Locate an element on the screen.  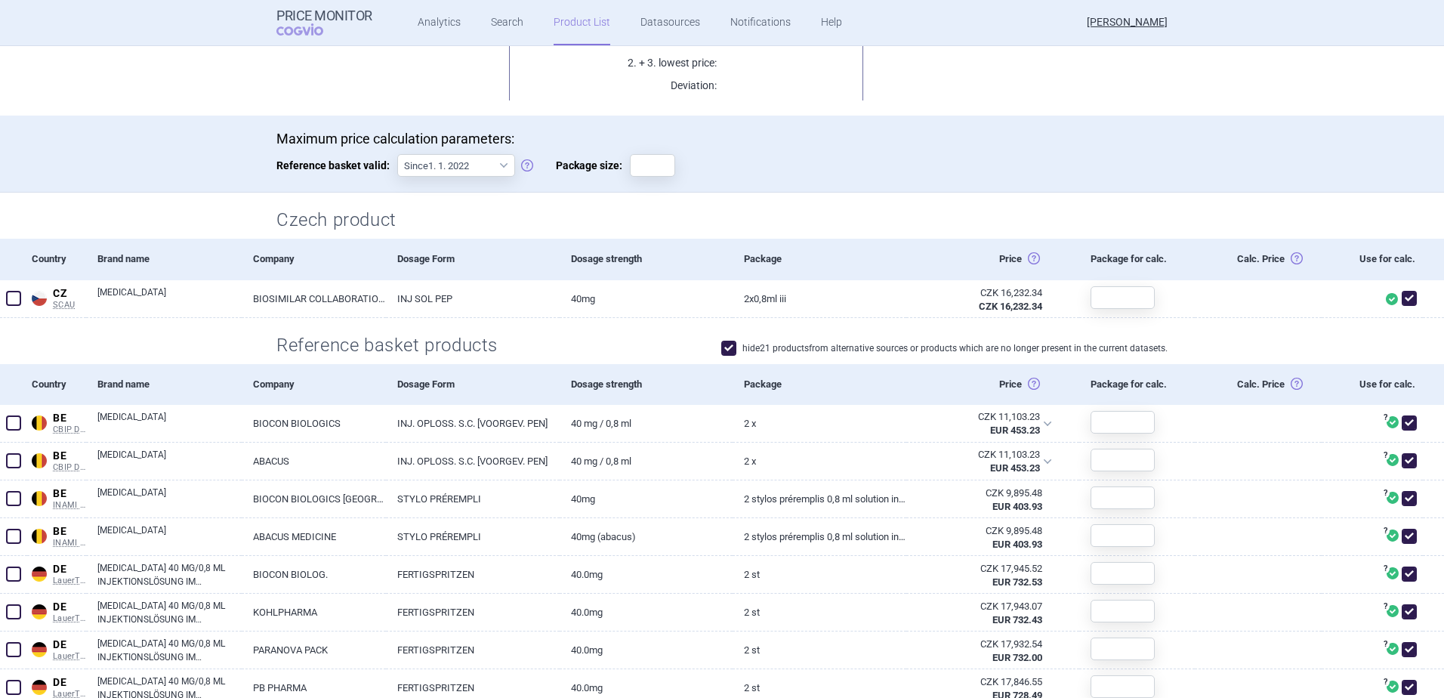
a: Price MonitorCOGVIO is located at coordinates (324, 23).